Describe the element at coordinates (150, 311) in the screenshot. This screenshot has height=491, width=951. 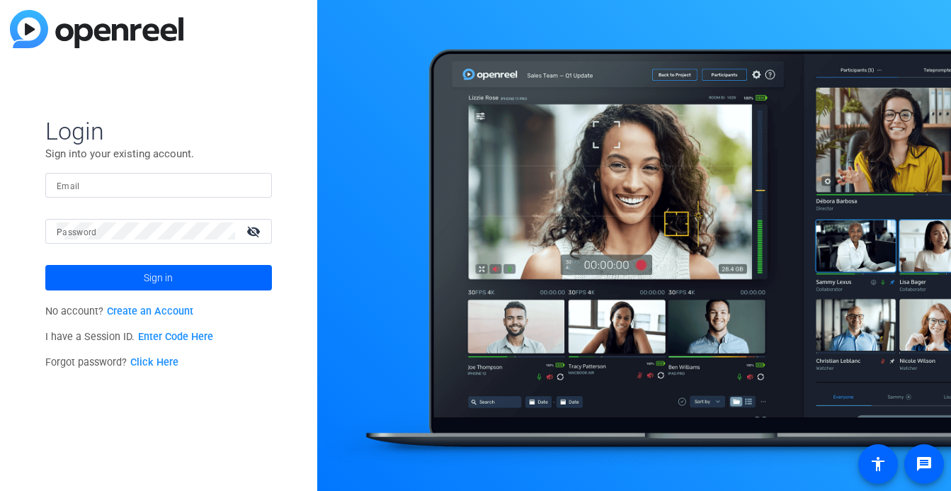
I see `a: Create an Account` at that location.